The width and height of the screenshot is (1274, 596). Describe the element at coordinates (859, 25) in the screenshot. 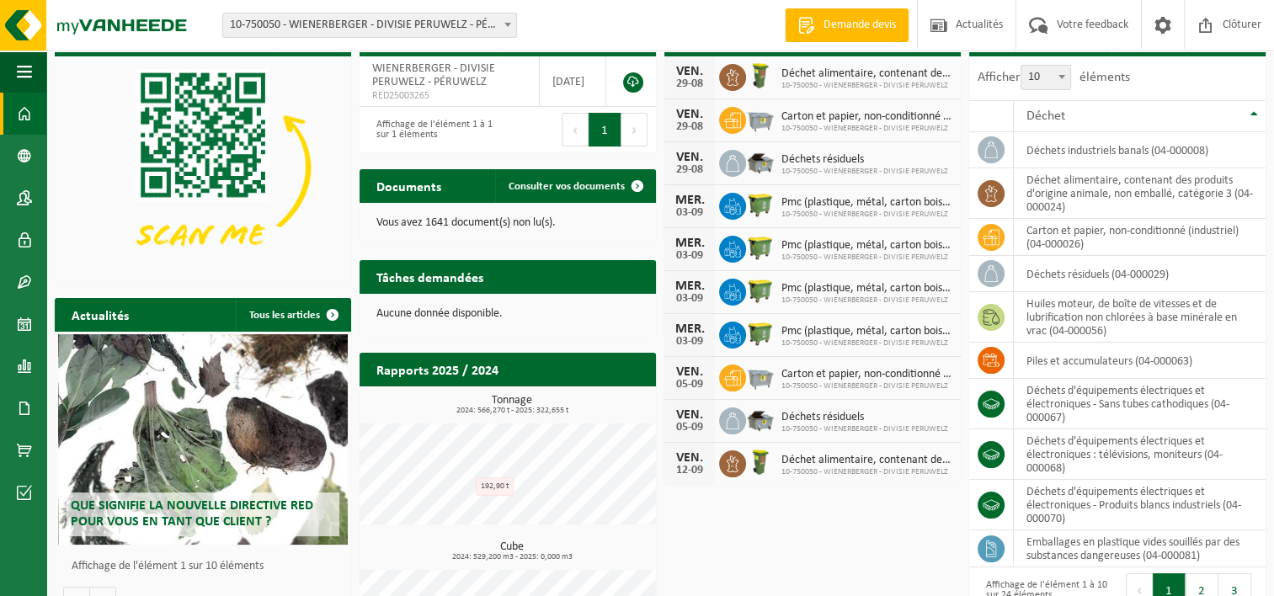

I see `span: Demande devis` at that location.